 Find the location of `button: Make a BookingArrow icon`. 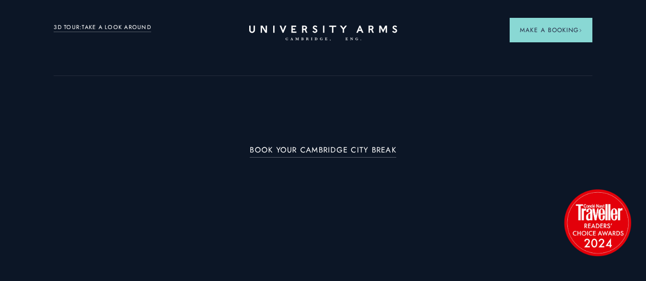

button: Make a BookingArrow icon is located at coordinates (551, 30).